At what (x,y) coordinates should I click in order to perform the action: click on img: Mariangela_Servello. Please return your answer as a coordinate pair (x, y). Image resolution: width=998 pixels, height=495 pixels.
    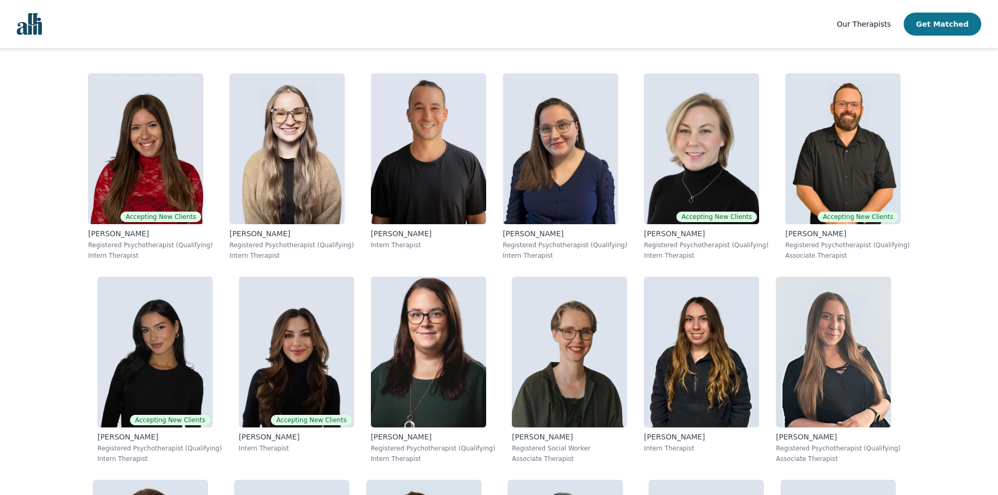
    Looking at the image, I should click on (701, 352).